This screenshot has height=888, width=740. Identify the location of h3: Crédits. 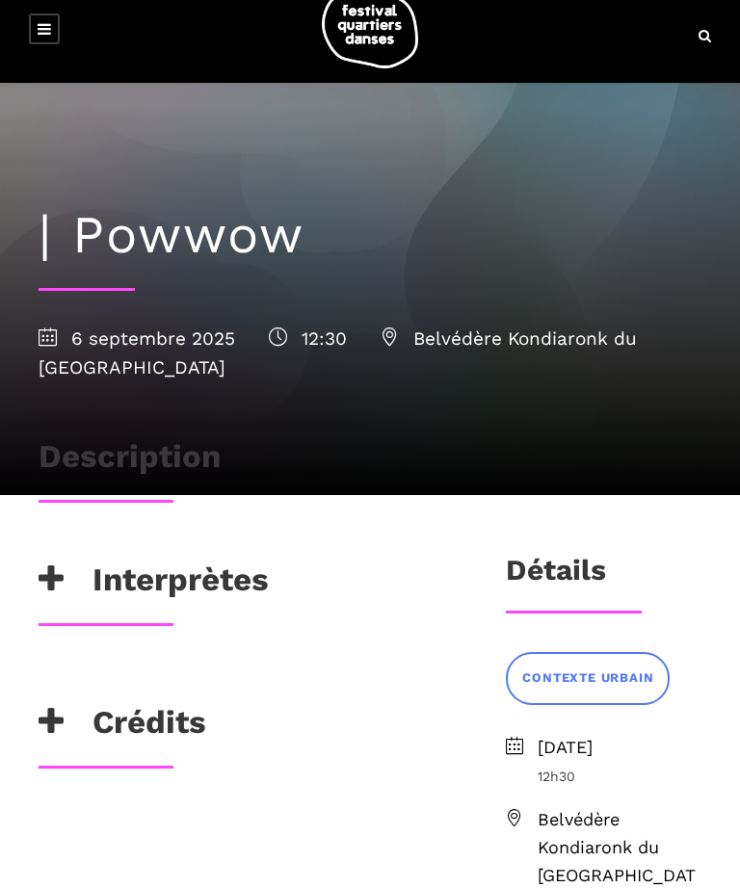
(122, 727).